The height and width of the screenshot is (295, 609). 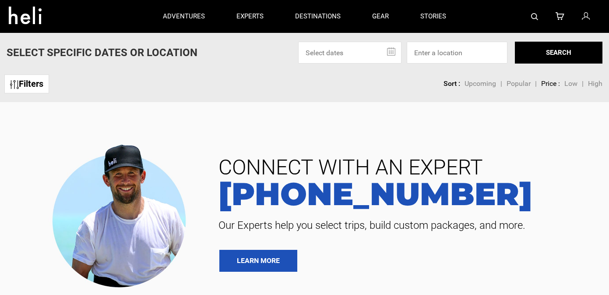 What do you see at coordinates (404, 225) in the screenshot?
I see `span: Our Experts help you select trips, build custom packages, and more.` at bounding box center [404, 225].